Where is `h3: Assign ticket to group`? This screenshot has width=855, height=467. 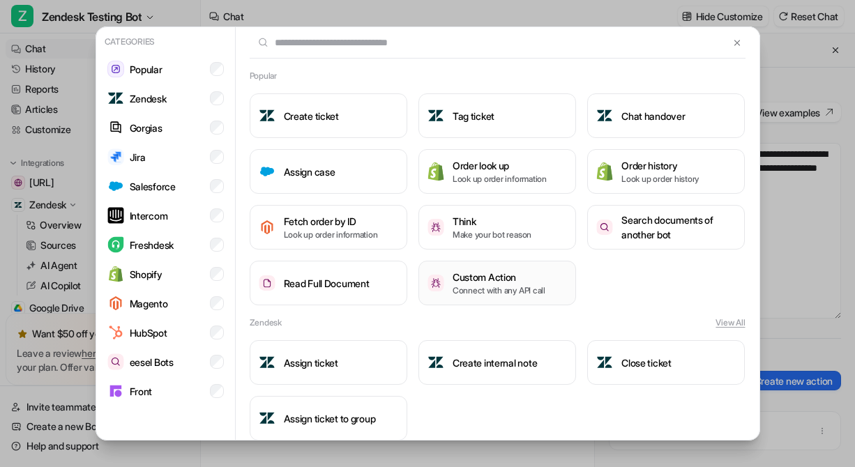
h3: Assign ticket to group is located at coordinates (330, 419).